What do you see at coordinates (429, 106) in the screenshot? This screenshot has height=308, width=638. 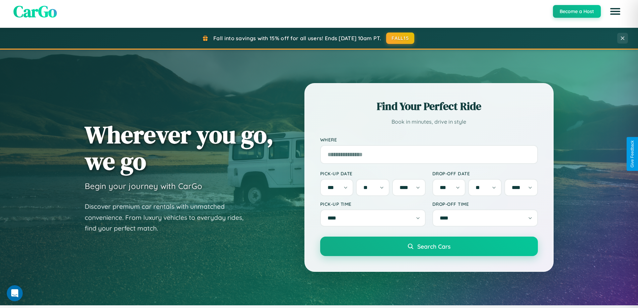 I see `h2: Find Your Perfect Ride` at bounding box center [429, 106].